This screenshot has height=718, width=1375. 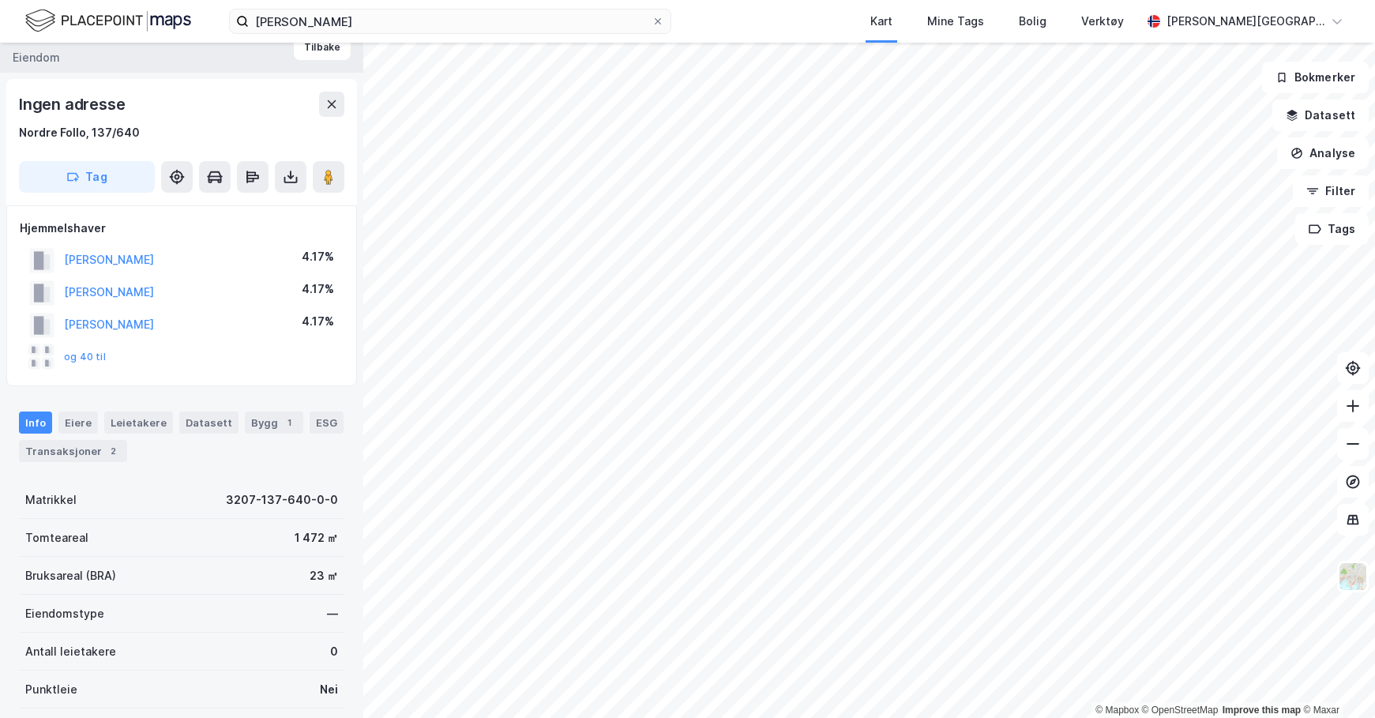 I want to click on img: Z, so click(x=1353, y=577).